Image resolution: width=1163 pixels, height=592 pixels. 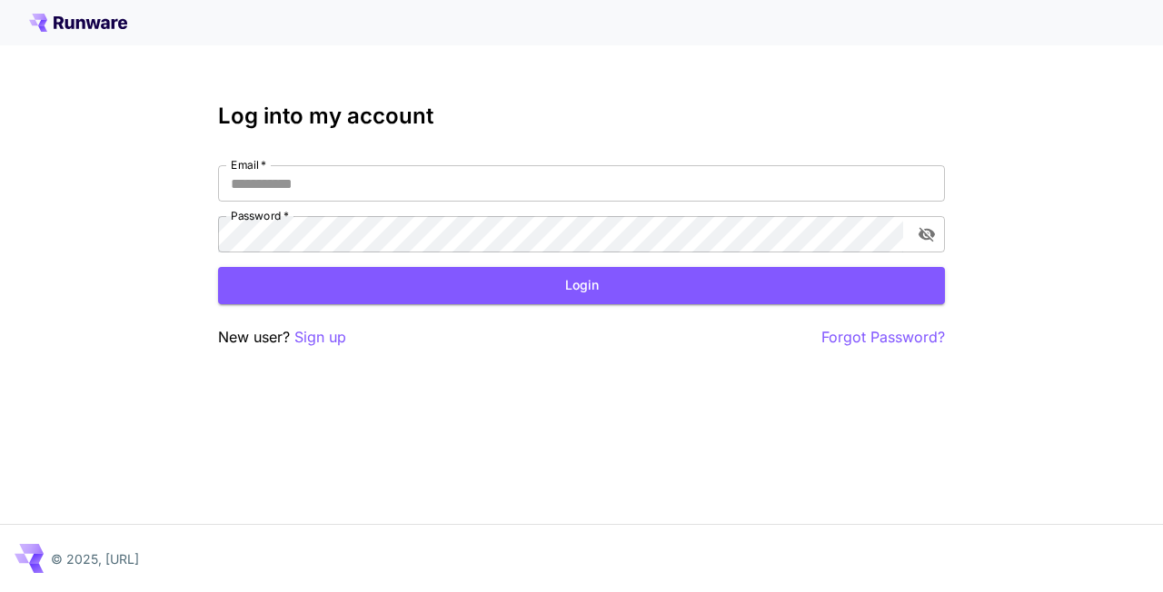 What do you see at coordinates (248, 164) in the screenshot?
I see `label: Email` at bounding box center [248, 164].